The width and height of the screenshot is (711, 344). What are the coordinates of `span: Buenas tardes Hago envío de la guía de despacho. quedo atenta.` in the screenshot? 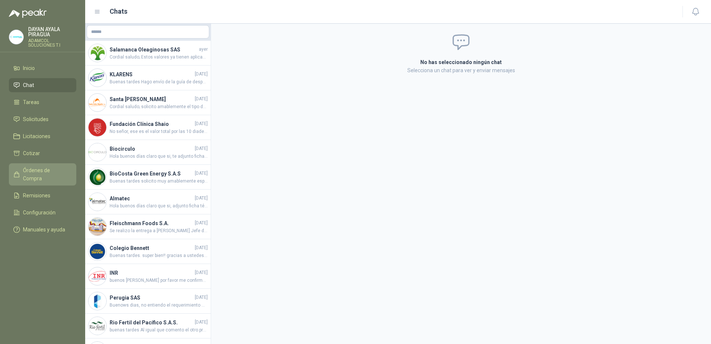 It's located at (158, 82).